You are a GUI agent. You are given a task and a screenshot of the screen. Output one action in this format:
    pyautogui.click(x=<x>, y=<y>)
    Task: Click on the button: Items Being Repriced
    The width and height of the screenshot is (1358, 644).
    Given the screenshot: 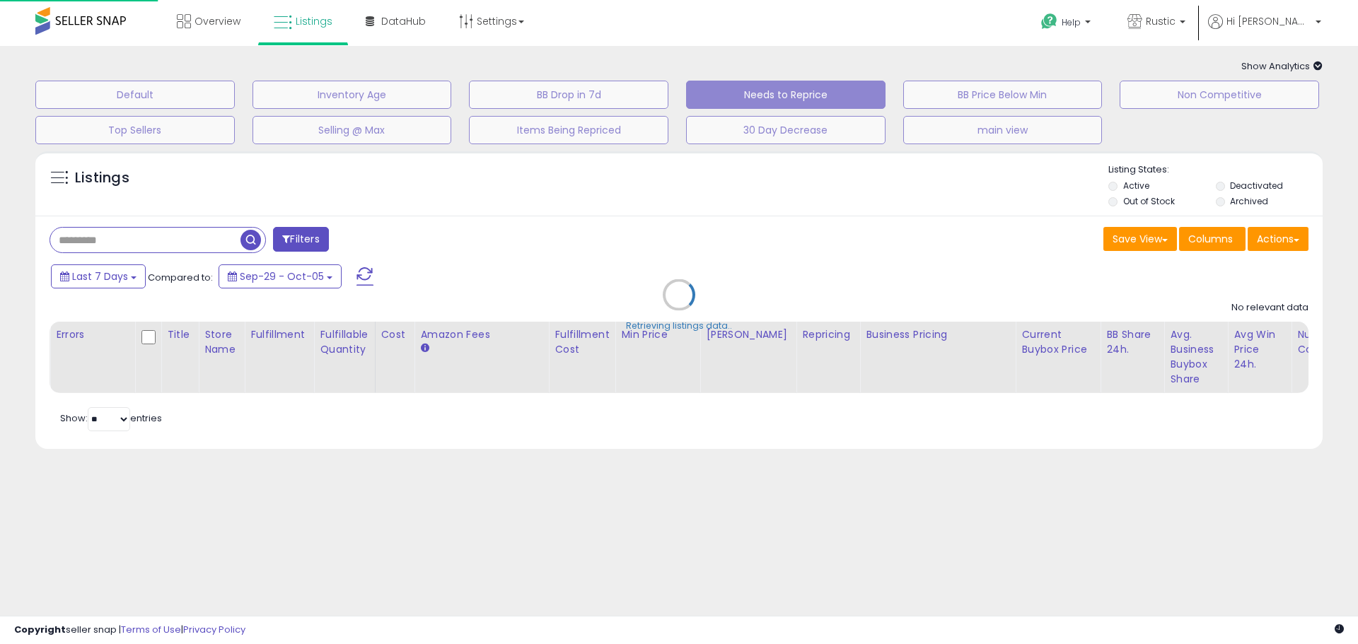 What is the action you would take?
    pyautogui.click(x=569, y=130)
    